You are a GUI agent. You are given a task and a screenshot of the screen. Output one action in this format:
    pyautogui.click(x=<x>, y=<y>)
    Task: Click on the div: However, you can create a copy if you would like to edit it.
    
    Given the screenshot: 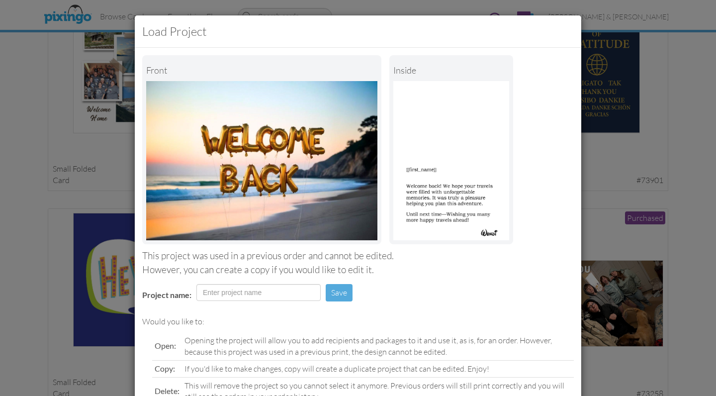 What is the action you would take?
    pyautogui.click(x=358, y=270)
    